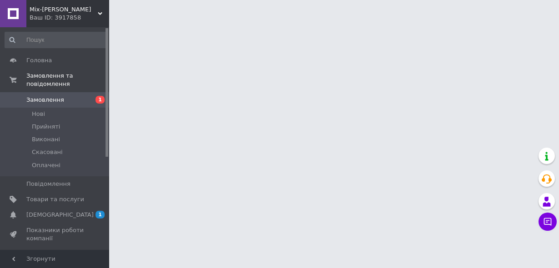 The width and height of the screenshot is (559, 268). Describe the element at coordinates (46, 127) in the screenshot. I see `span: Прийняті` at that location.